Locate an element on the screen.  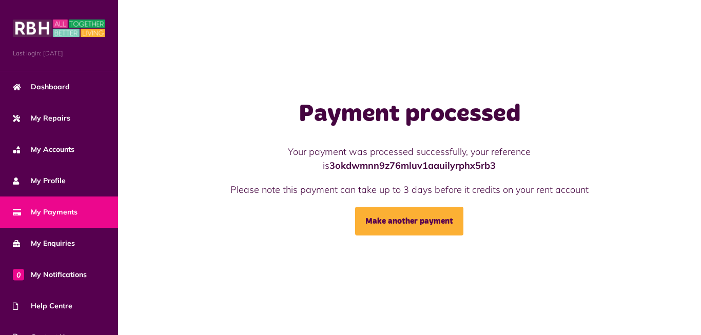
span: Dashboard is located at coordinates (41, 87).